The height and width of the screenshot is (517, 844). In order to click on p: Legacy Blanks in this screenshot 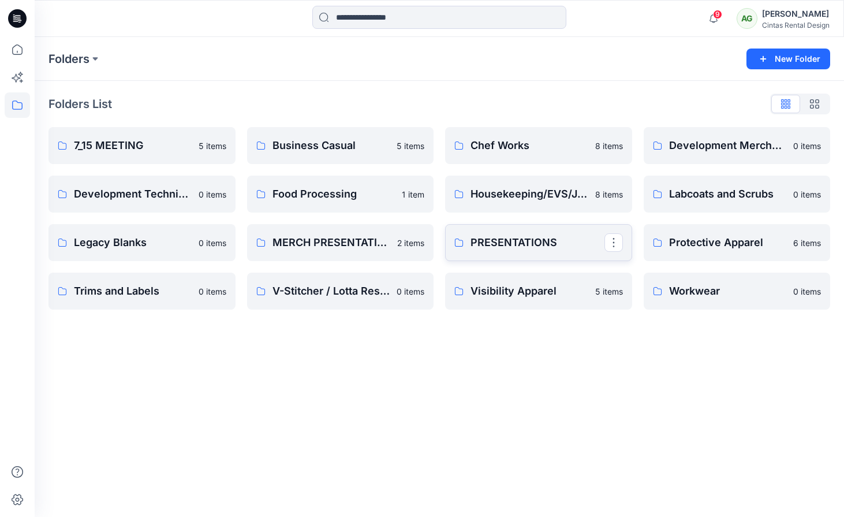, I will do `click(133, 243)`.